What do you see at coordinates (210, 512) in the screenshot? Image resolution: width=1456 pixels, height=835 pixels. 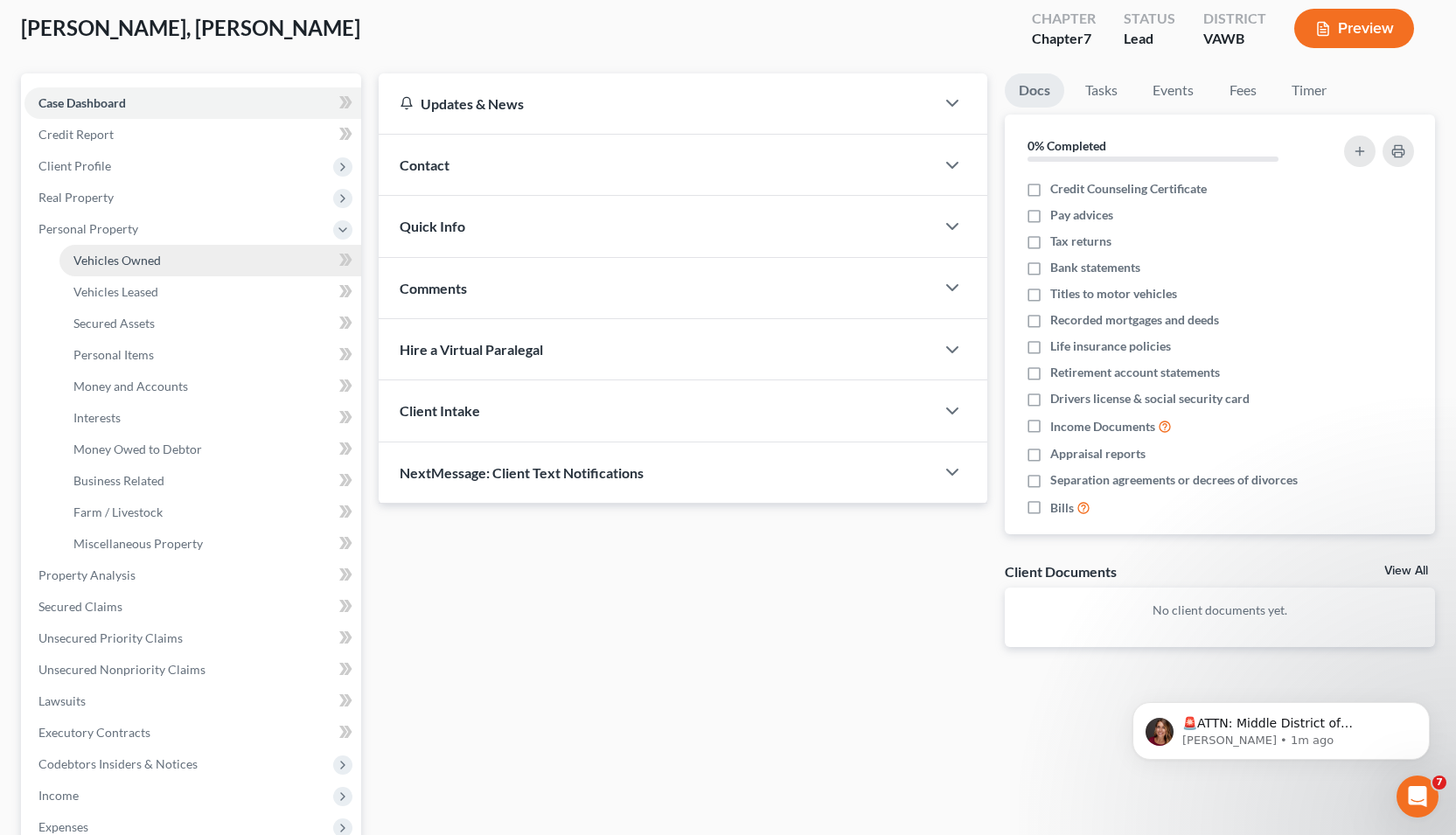 I see `a: Farm / Livestock` at bounding box center [210, 512].